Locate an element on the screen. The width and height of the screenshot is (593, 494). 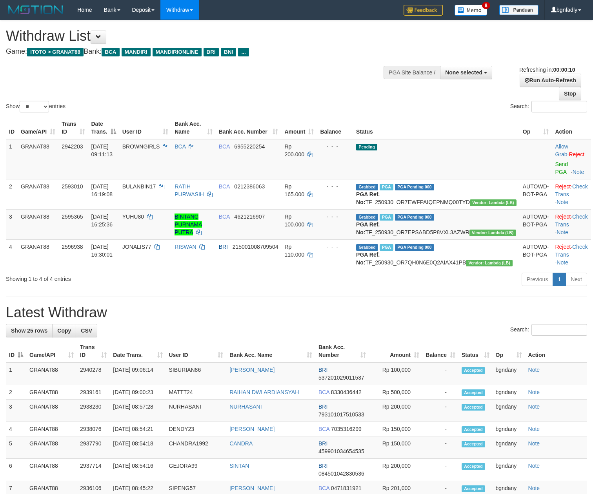
th: Date Trans.: activate to sort column descending is located at coordinates (104, 128).